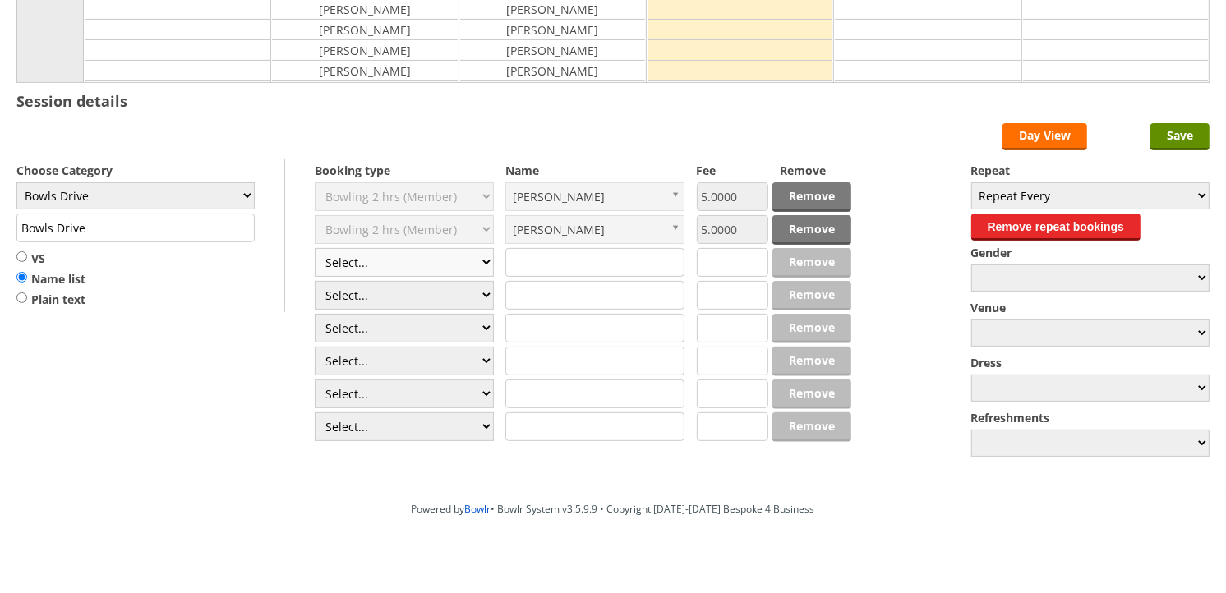 This screenshot has width=1226, height=593. I want to click on label: VS, so click(51, 259).